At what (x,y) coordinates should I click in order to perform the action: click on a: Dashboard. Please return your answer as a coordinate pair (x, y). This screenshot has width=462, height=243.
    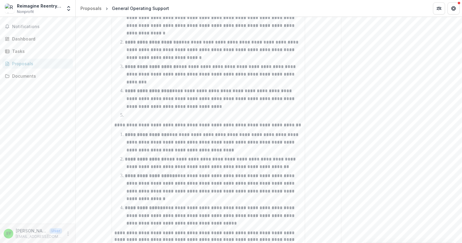
    Looking at the image, I should click on (37, 39).